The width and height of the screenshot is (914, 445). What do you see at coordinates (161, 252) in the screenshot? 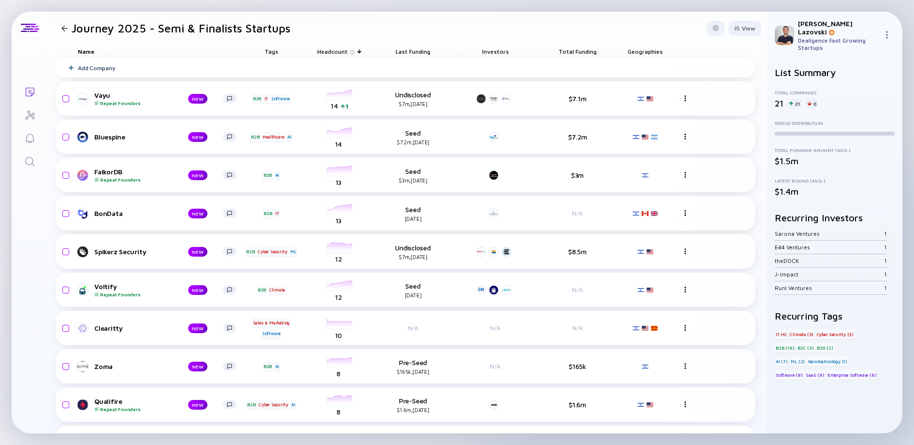
I see `a: Spikerz SecurityNEW` at bounding box center [161, 252].